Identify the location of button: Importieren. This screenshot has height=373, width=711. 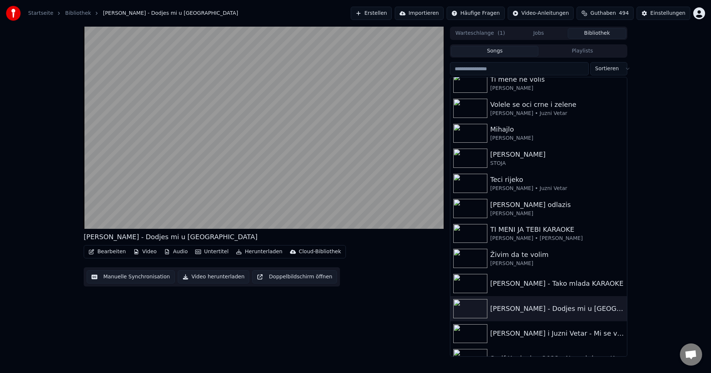
(419, 13).